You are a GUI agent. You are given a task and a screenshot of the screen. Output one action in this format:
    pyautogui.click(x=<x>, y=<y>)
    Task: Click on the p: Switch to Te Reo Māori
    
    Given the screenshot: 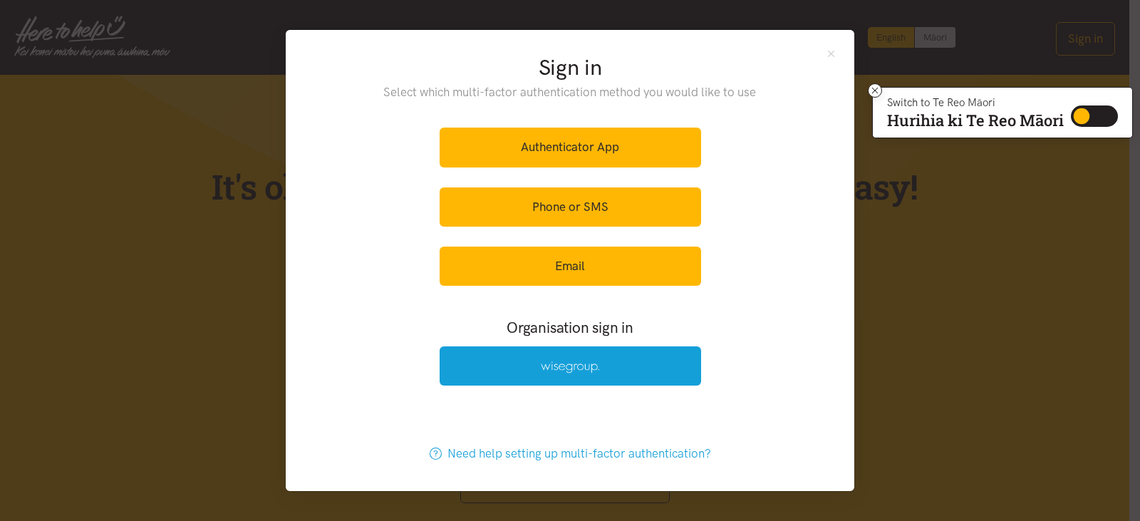 What is the action you would take?
    pyautogui.click(x=975, y=103)
    